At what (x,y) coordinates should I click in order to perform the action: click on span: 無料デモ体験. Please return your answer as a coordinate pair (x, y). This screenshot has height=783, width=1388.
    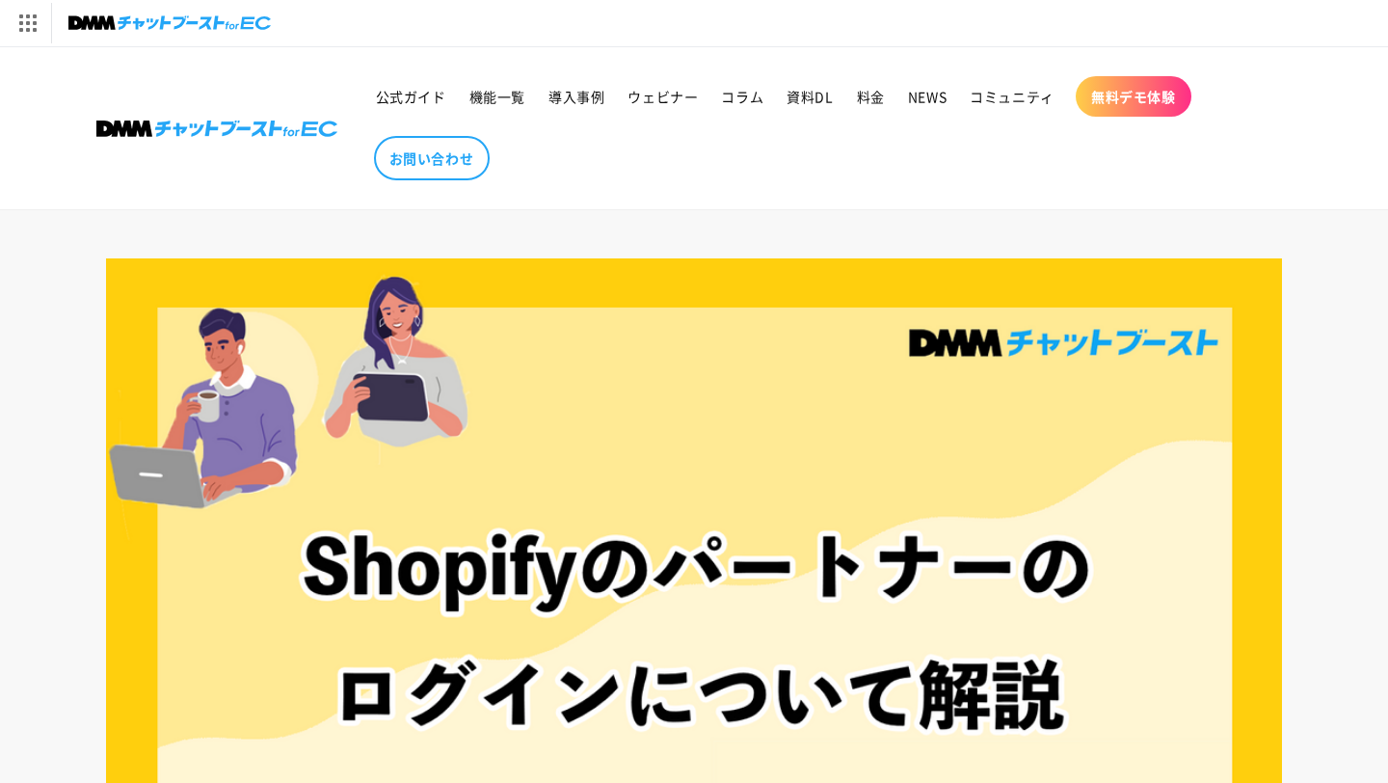
    Looking at the image, I should click on (1134, 96).